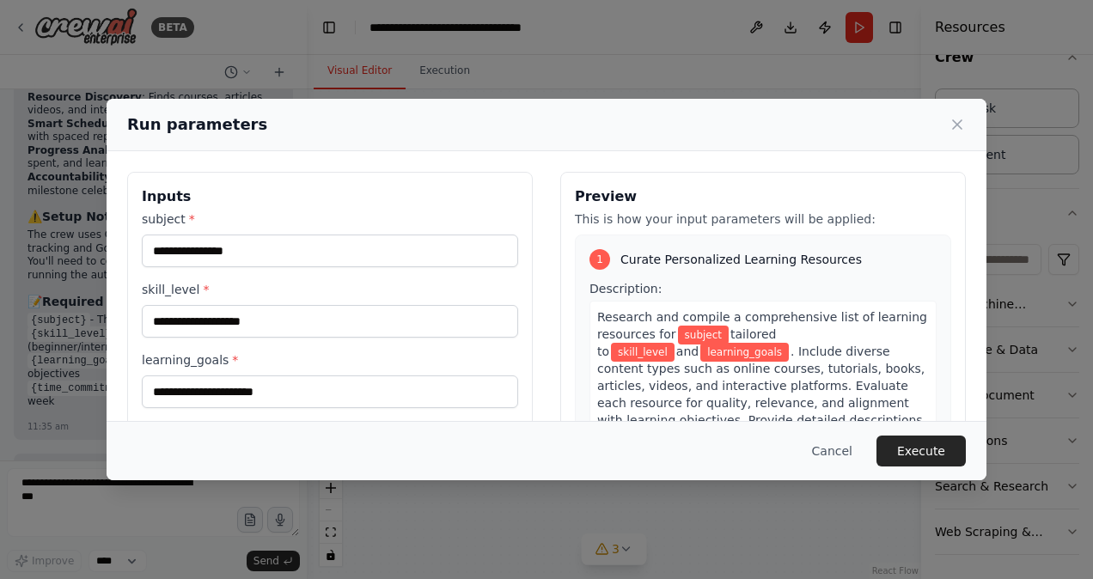 Image resolution: width=1093 pixels, height=579 pixels. Describe the element at coordinates (921, 451) in the screenshot. I see `button: Execute` at that location.